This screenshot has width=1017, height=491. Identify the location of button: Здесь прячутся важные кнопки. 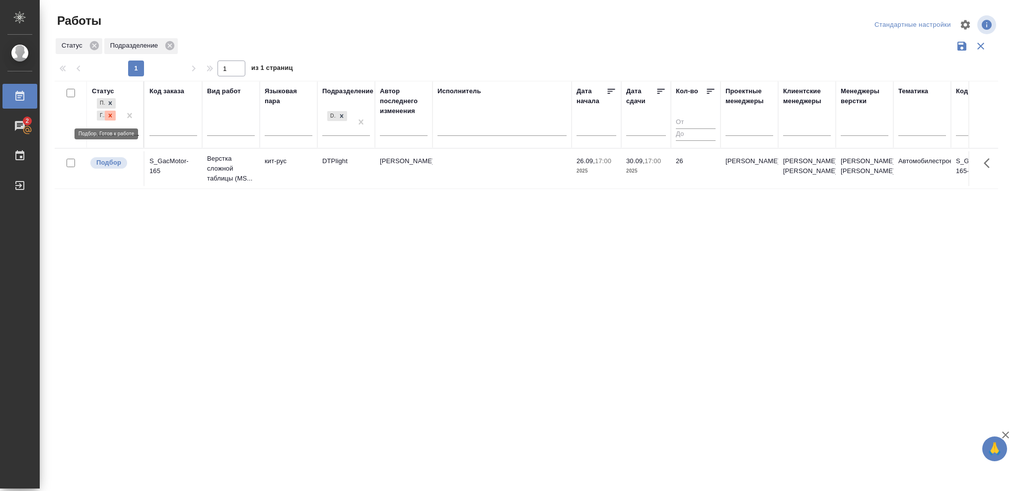
(989, 163).